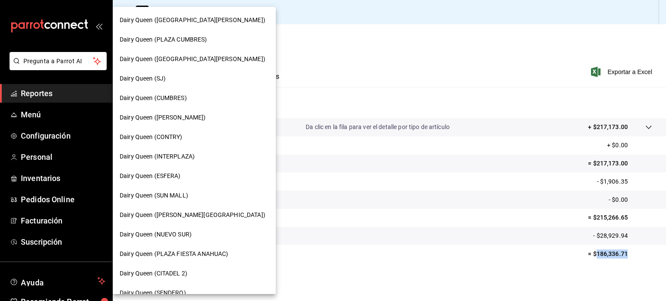 The height and width of the screenshot is (301, 666). I want to click on div: Dairy Queen (SUN MALL), so click(194, 196).